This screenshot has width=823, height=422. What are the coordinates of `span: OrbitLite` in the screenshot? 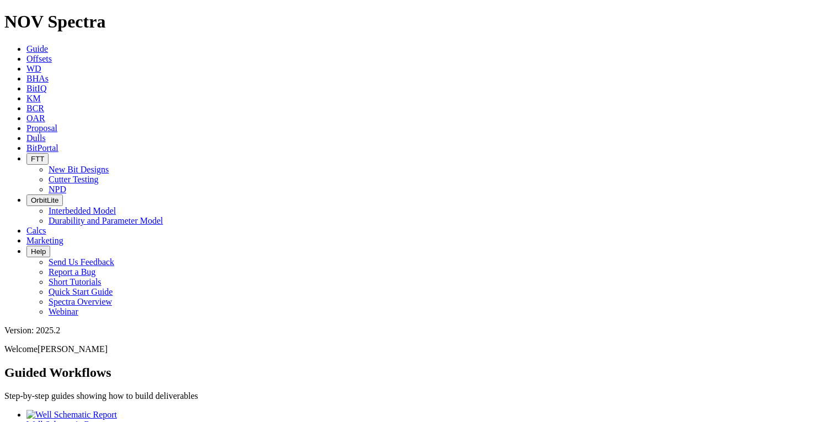 It's located at (45, 200).